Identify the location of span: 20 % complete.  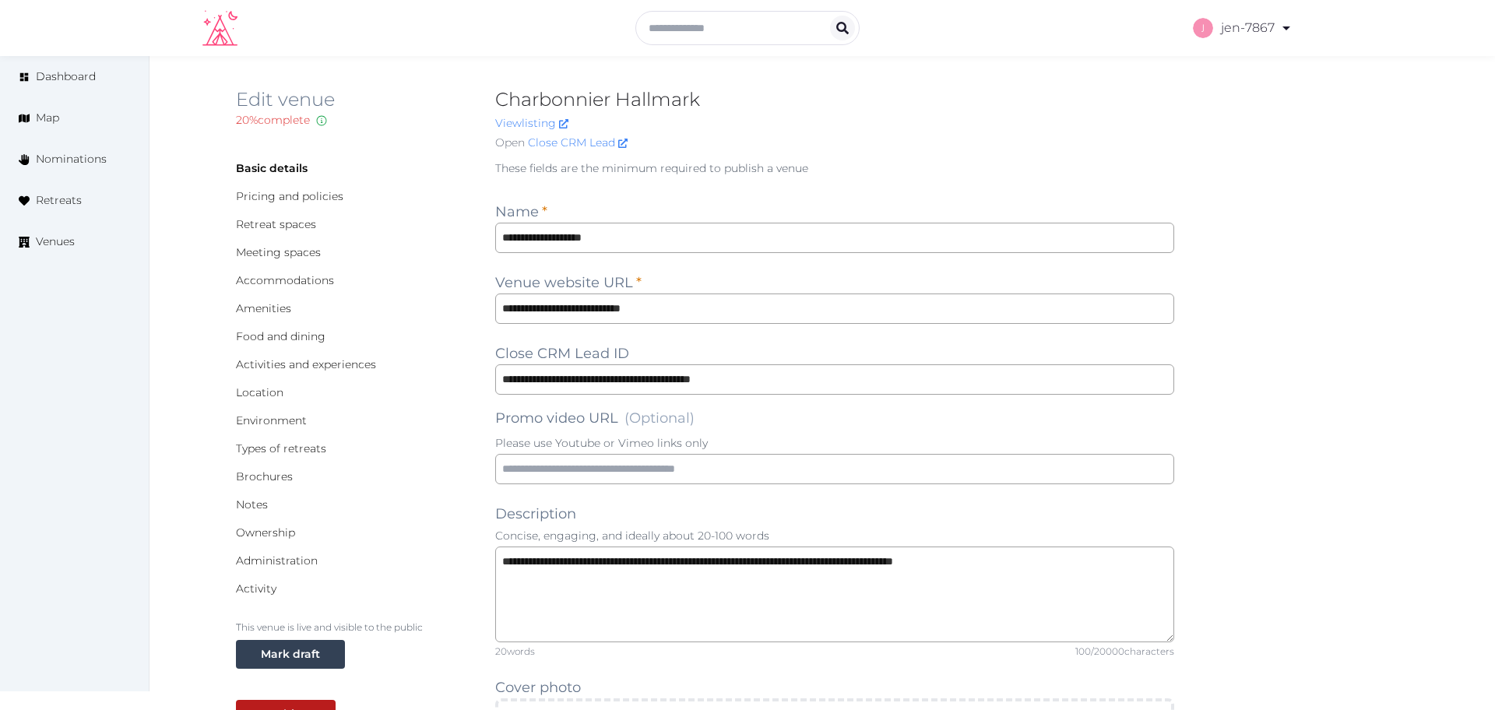
(272, 120).